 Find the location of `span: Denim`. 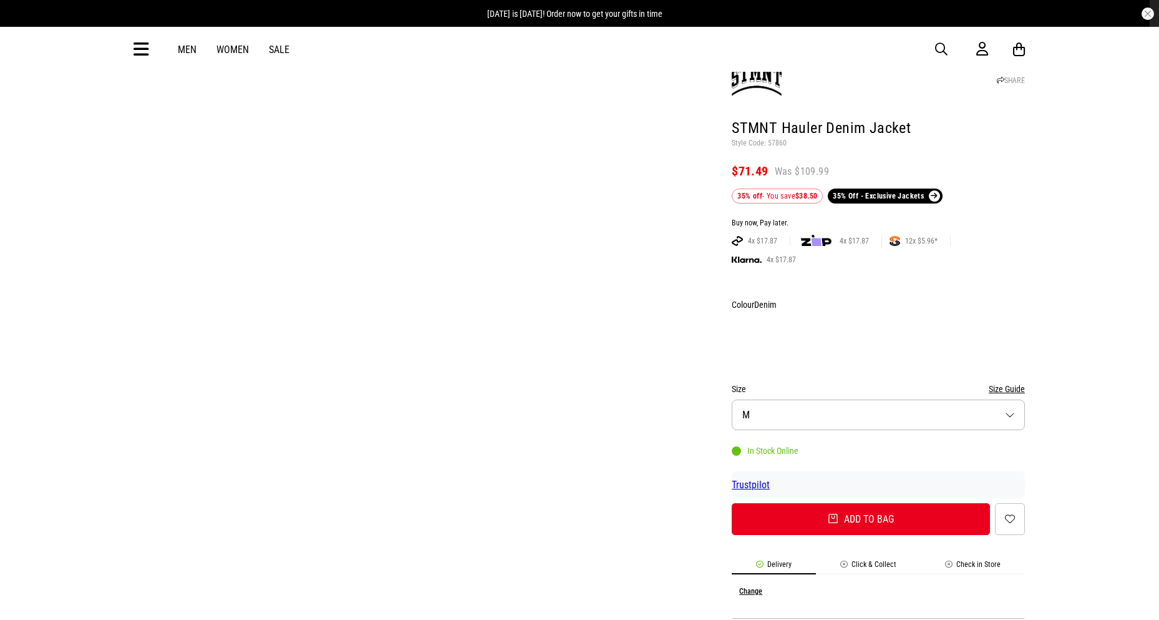

span: Denim is located at coordinates (766, 305).